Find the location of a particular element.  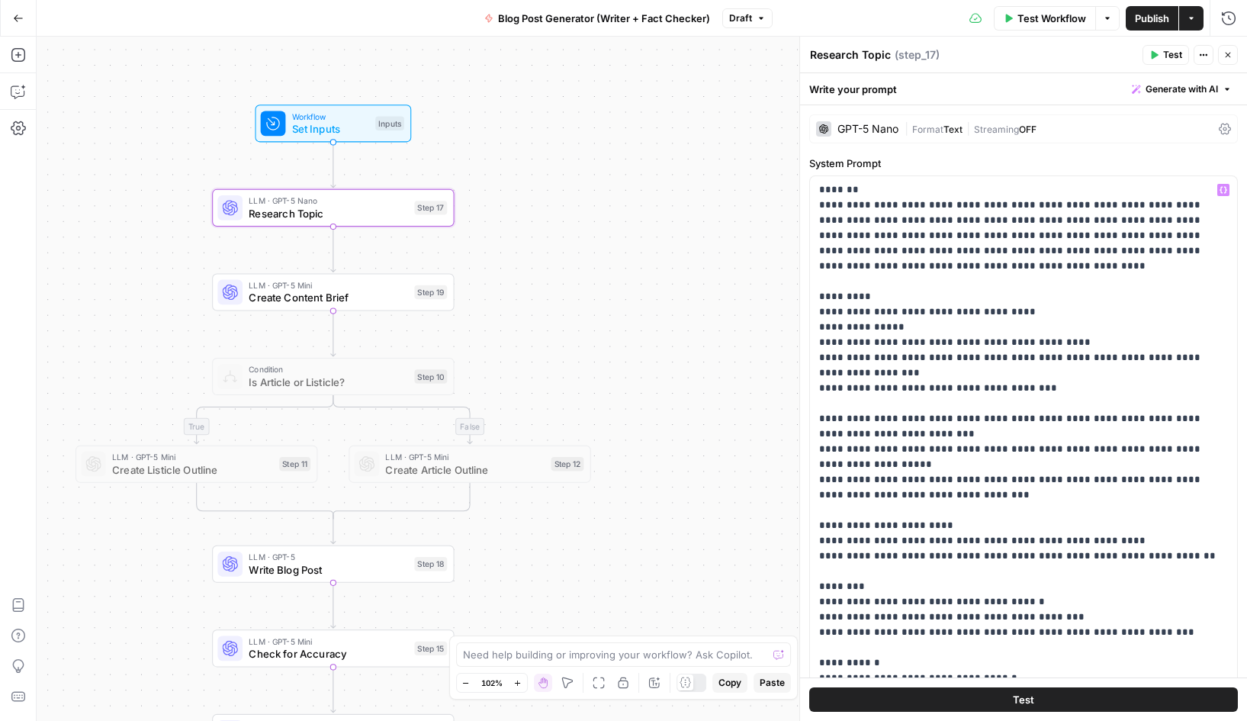

div: Step 15 is located at coordinates (430, 649).